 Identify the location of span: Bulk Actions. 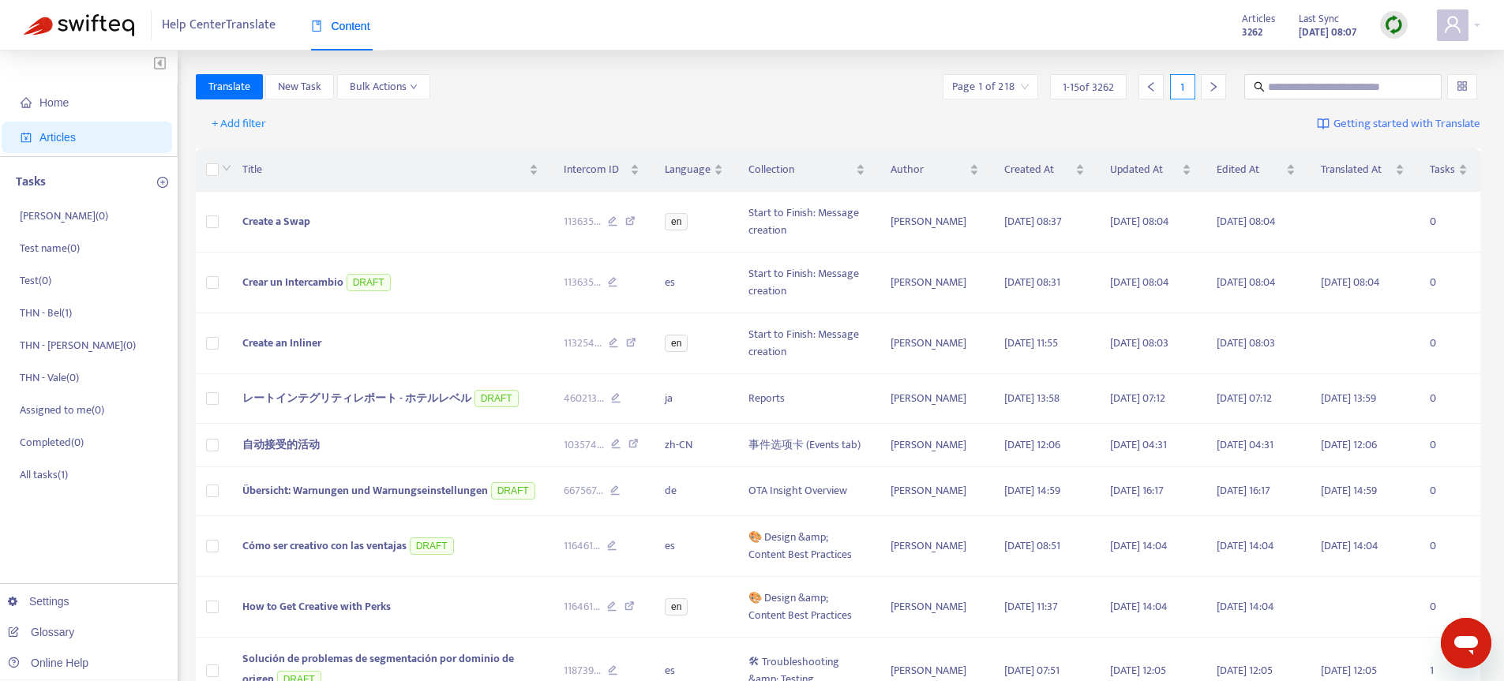
(384, 87).